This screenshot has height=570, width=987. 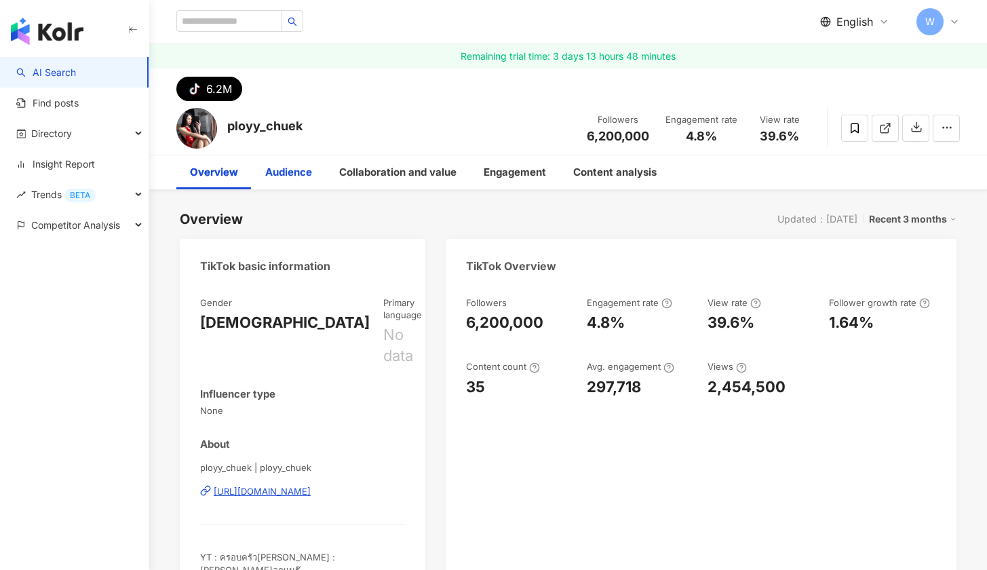 I want to click on div: Collaboration and value, so click(x=397, y=172).